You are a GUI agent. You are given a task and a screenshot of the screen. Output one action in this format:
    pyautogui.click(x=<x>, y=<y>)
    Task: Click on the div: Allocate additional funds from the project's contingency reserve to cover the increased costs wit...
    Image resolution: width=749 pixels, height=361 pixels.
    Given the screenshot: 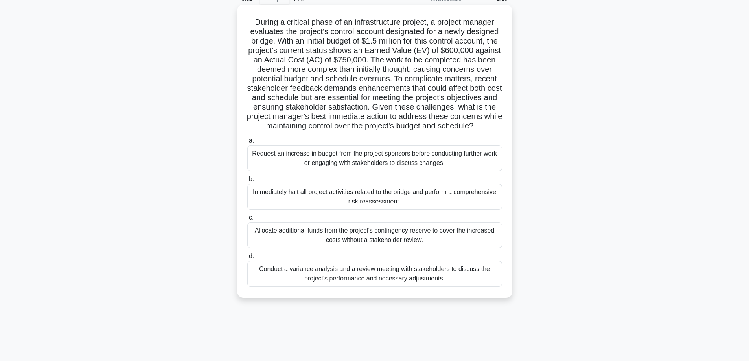 What is the action you would take?
    pyautogui.click(x=375, y=235)
    